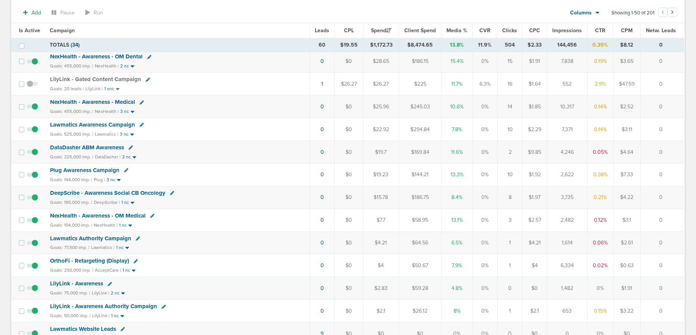  What do you see at coordinates (535, 243) in the screenshot?
I see `td: $4.21` at bounding box center [535, 243].